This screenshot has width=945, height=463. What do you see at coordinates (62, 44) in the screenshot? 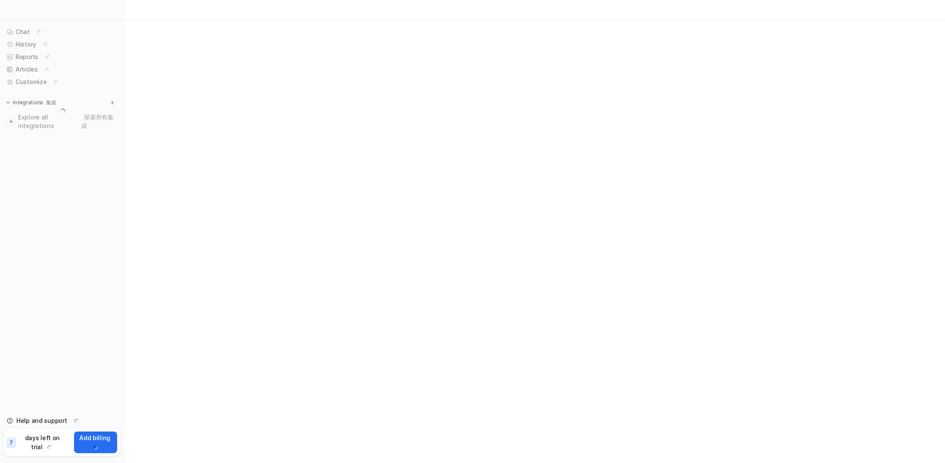
I see `a: History` at bounding box center [62, 44].